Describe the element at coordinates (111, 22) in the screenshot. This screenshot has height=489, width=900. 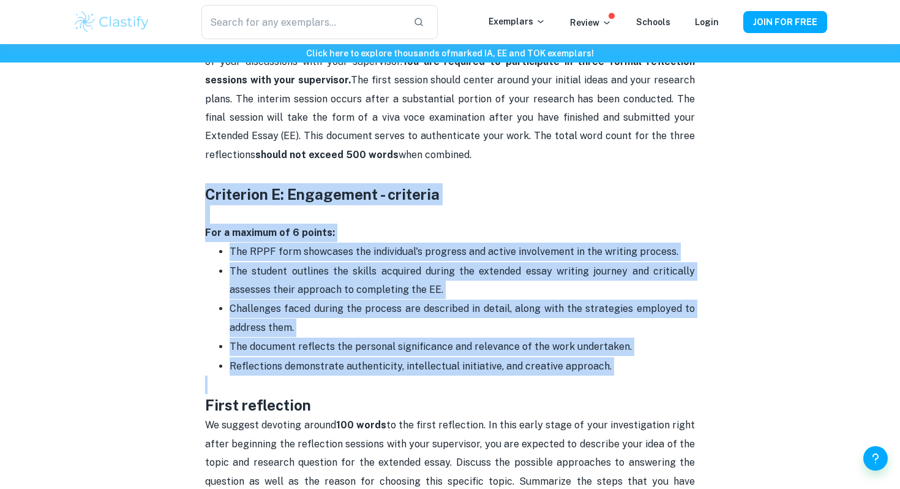
I see `img: Clastify logo` at that location.